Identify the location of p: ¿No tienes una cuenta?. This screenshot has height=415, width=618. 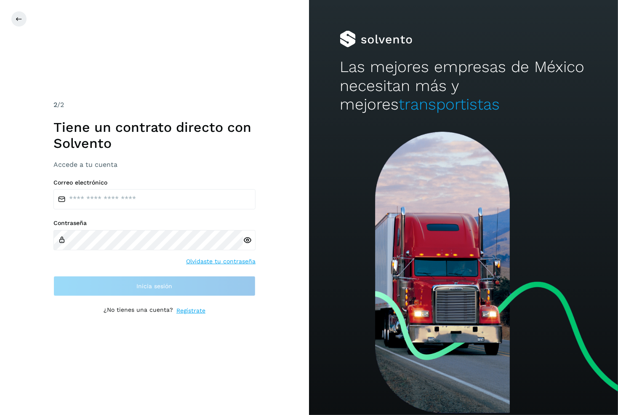
(138, 310).